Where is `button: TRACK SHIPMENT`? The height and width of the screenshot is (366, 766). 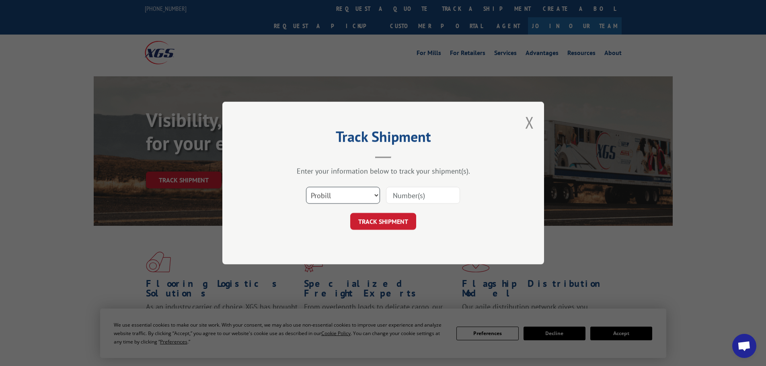 button: TRACK SHIPMENT is located at coordinates (383, 222).